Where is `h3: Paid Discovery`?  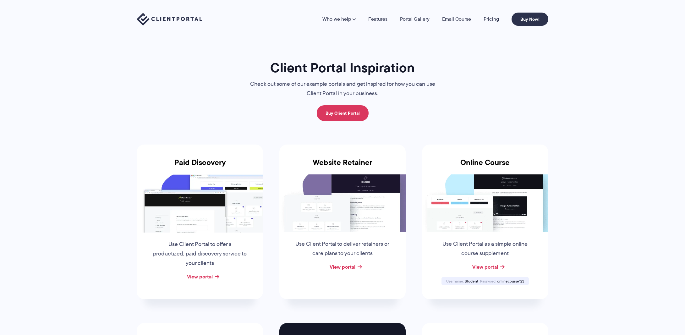 h3: Paid Discovery is located at coordinates (200, 166).